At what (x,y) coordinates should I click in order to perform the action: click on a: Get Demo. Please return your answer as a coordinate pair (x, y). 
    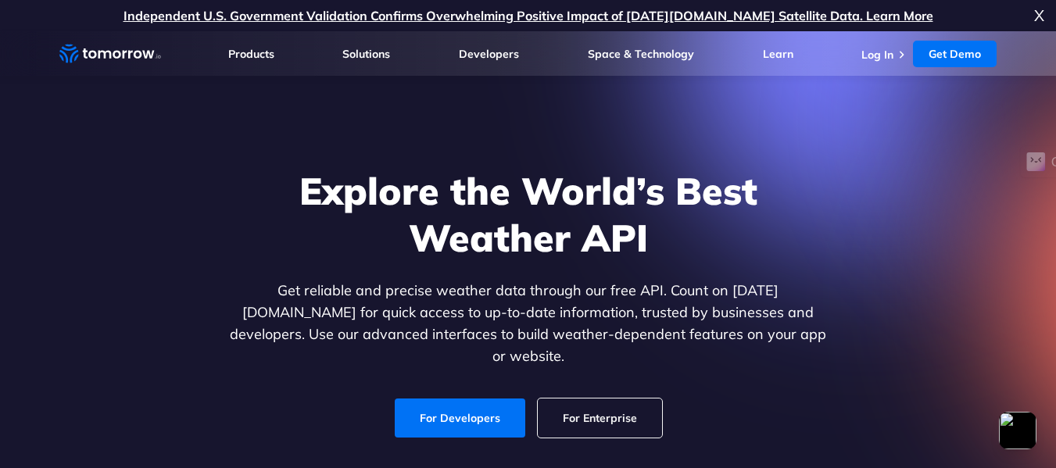
    Looking at the image, I should click on (954, 54).